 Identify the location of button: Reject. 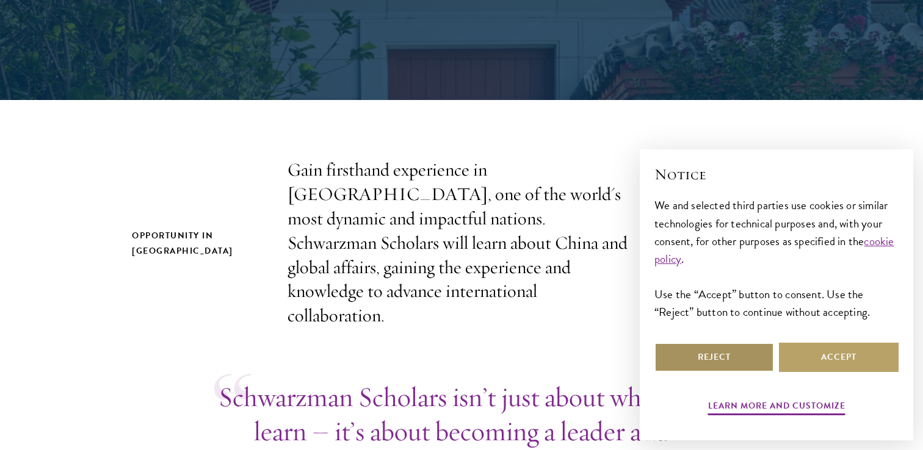
(714, 358).